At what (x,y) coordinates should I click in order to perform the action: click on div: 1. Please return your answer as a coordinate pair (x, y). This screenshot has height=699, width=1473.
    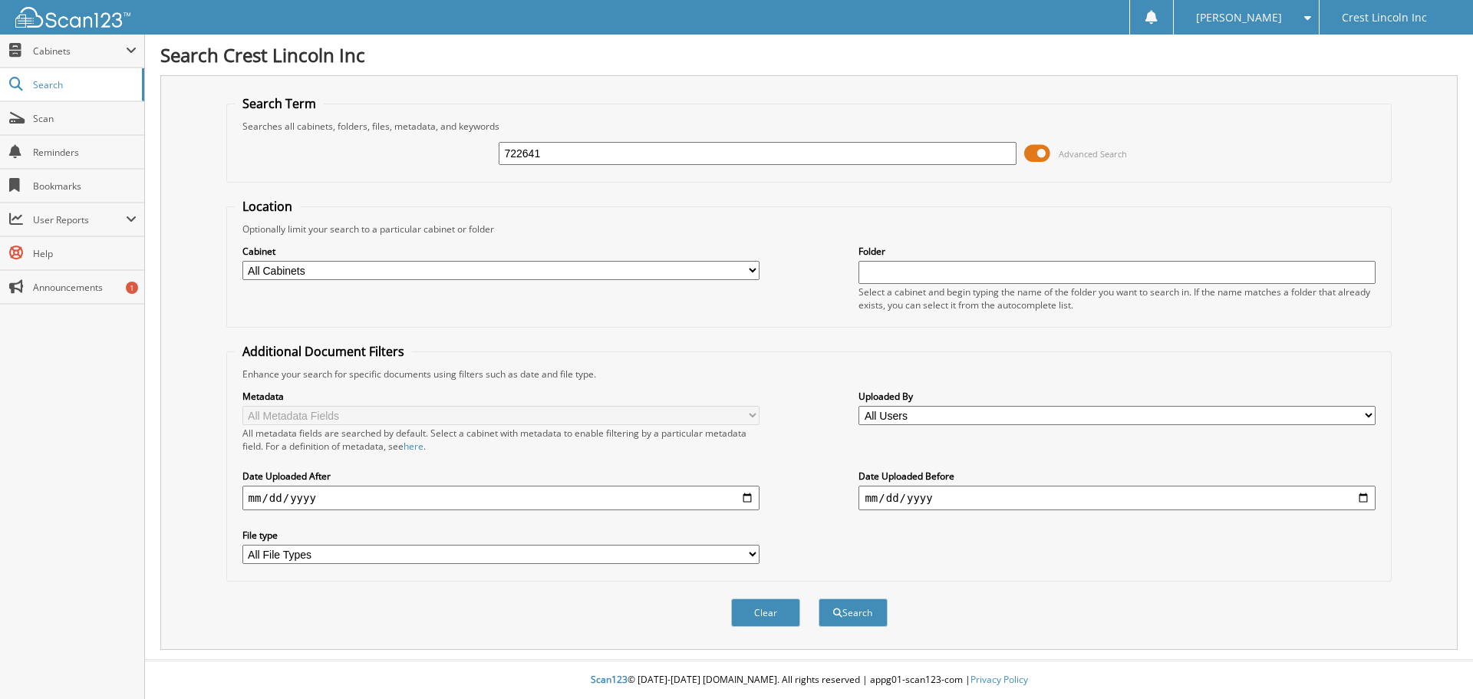
    Looking at the image, I should click on (132, 288).